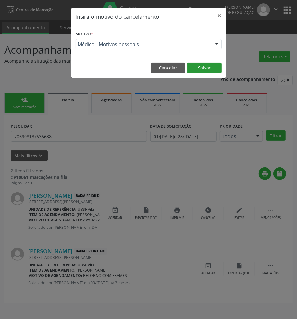 This screenshot has height=319, width=297. Describe the element at coordinates (84, 34) in the screenshot. I see `label: Motivo` at that location.